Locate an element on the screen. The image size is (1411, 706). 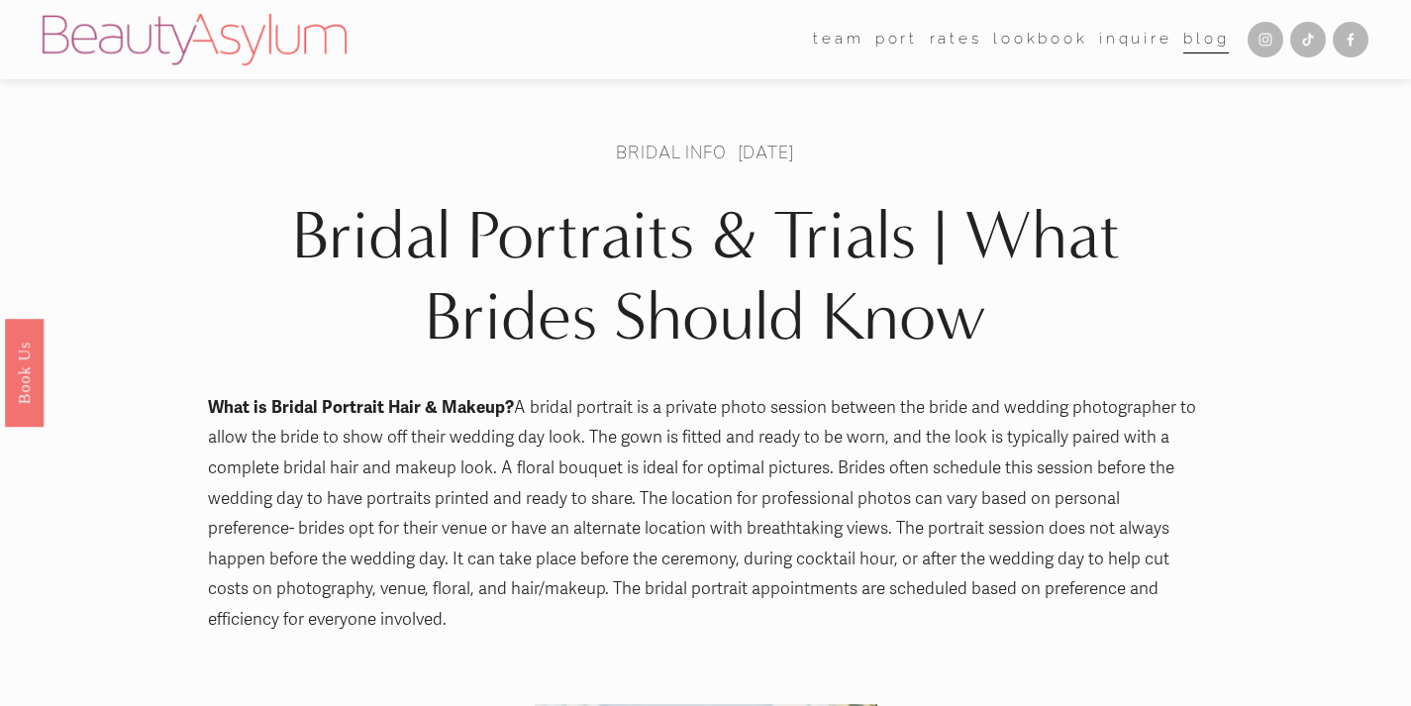
p: A bridal portrait is a private photo session between the bride and wedding photographer to allow ... is located at coordinates (705, 514).